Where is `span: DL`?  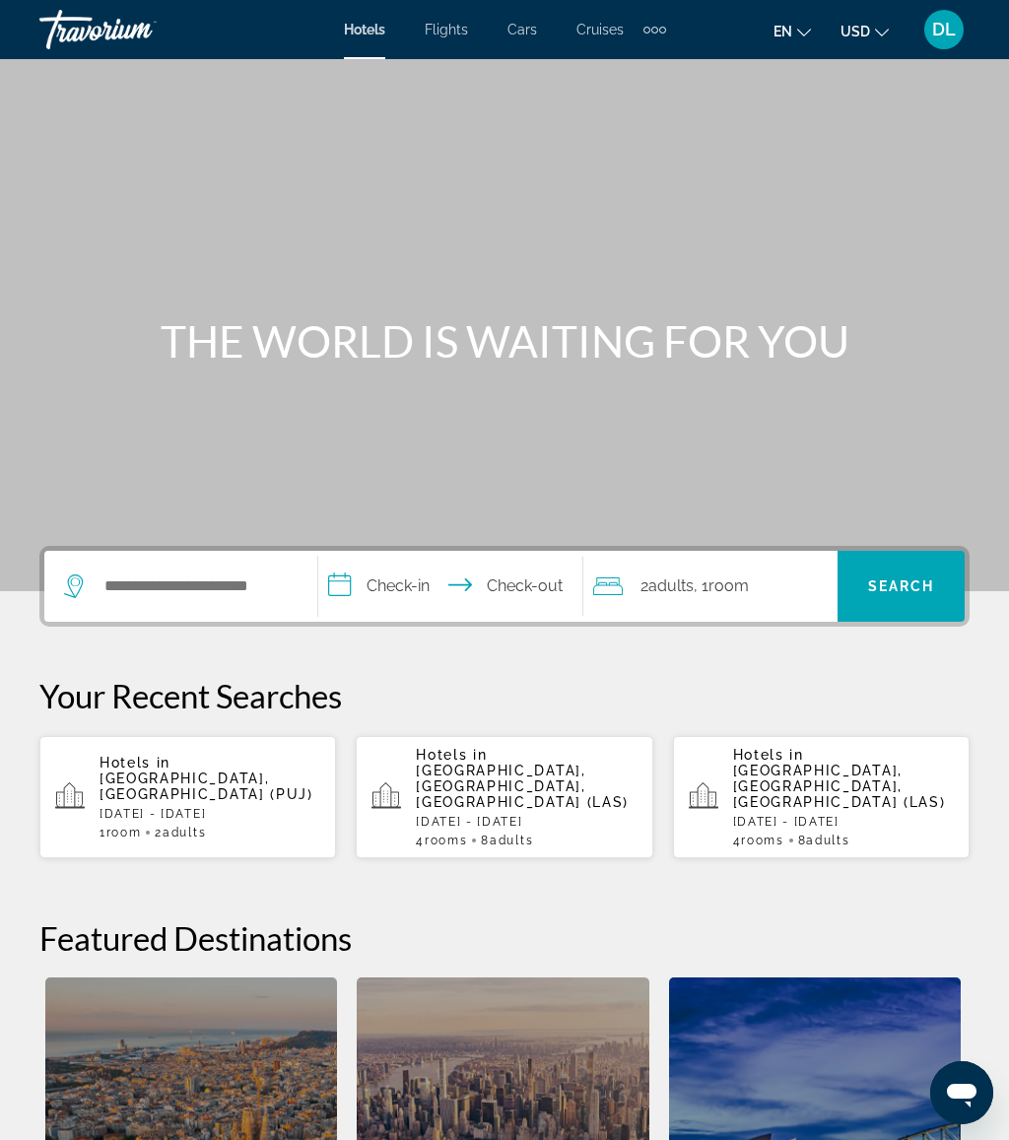 span: DL is located at coordinates (944, 30).